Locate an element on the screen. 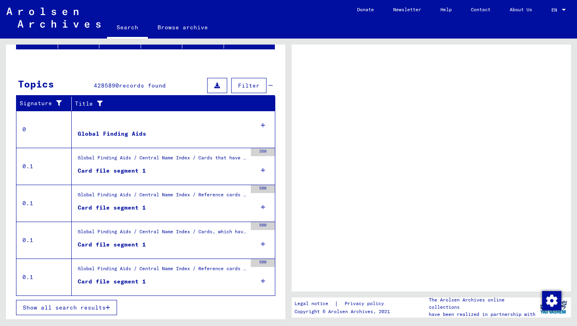  td: 0 is located at coordinates (44, 129).